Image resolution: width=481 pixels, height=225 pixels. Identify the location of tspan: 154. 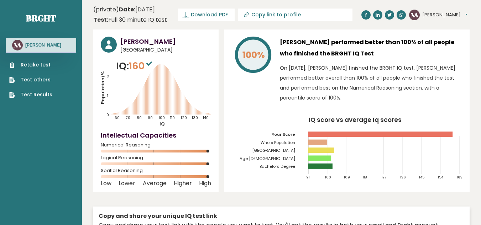
(440, 177).